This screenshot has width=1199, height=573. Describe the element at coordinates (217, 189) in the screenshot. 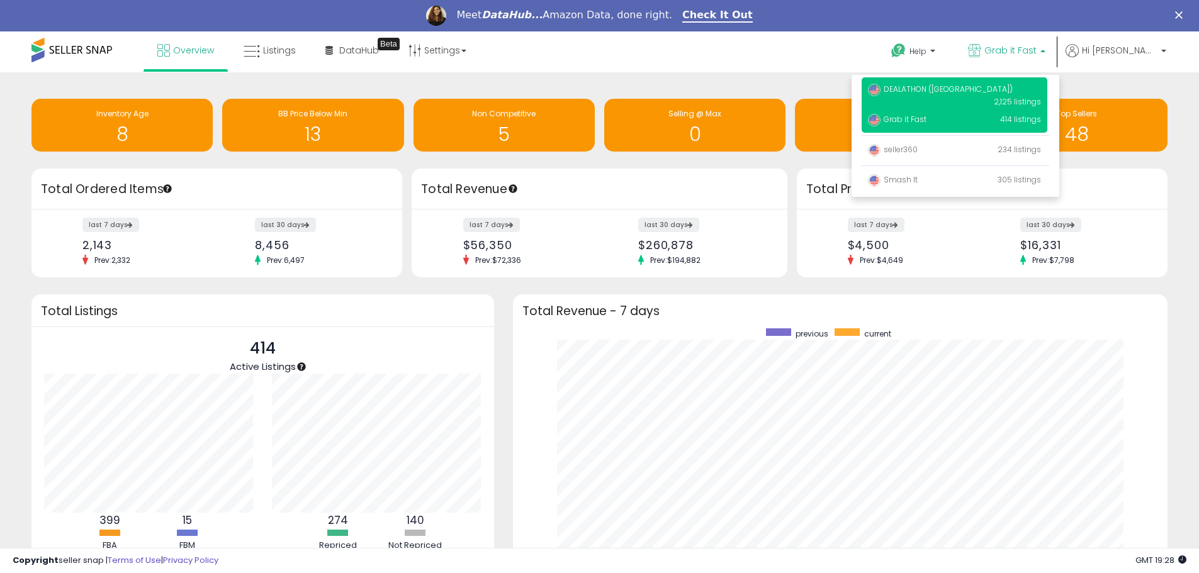

I see `h3: Total Ordered Items` at that location.